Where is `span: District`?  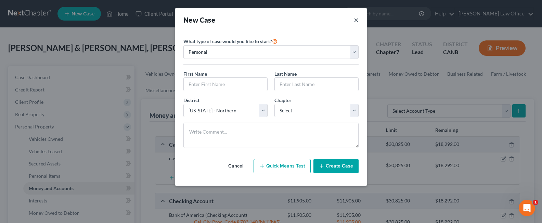 span: District is located at coordinates (191, 100).